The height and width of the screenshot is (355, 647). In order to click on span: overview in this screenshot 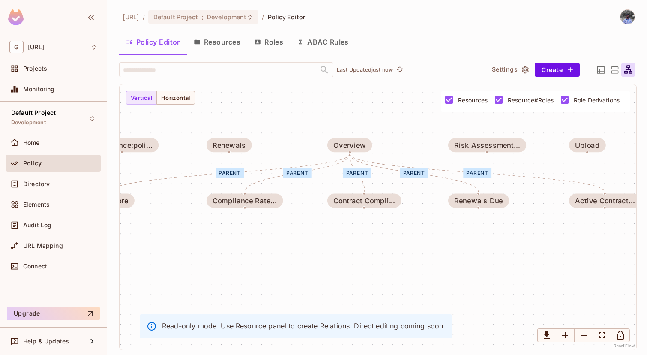, I will do `click(349, 145)`.